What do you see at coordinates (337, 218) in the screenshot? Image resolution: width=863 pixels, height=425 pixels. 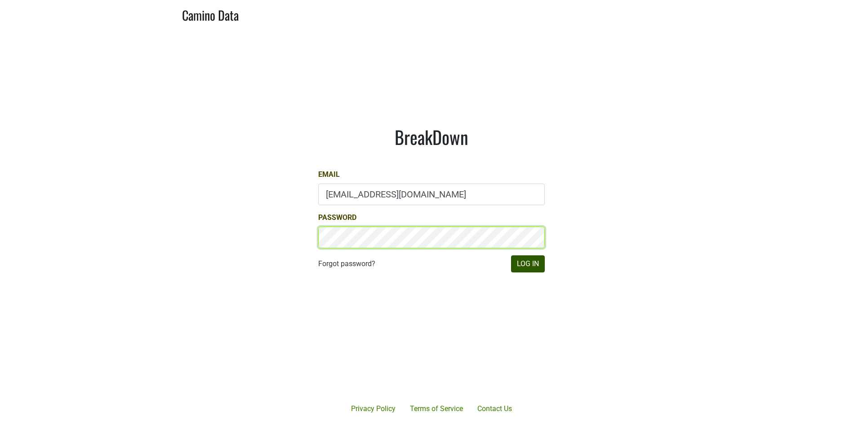 I see `label: Password` at bounding box center [337, 218].